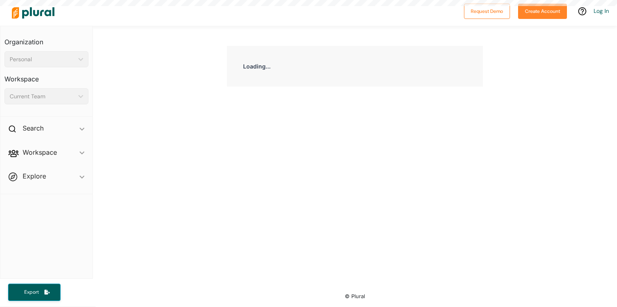 The image size is (617, 307). I want to click on small: © Plural, so click(355, 297).